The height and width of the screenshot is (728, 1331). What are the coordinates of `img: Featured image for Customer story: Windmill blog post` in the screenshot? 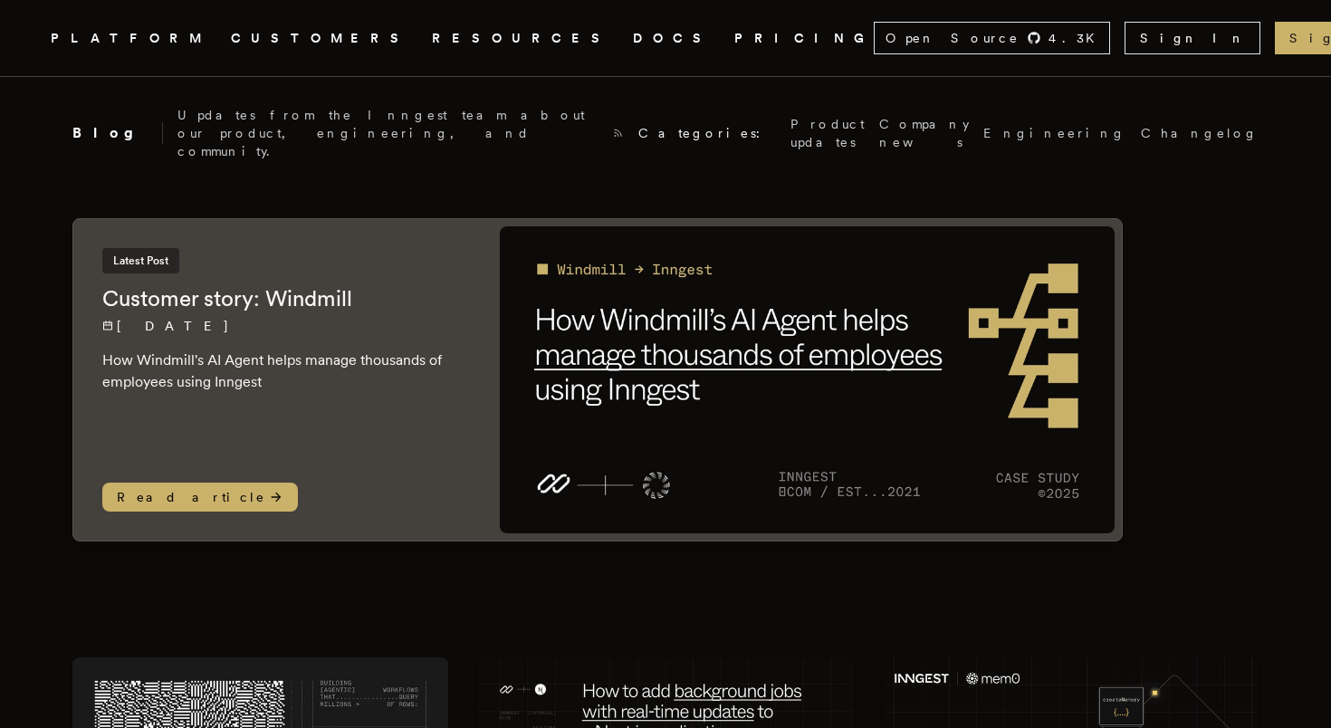 It's located at (807, 379).